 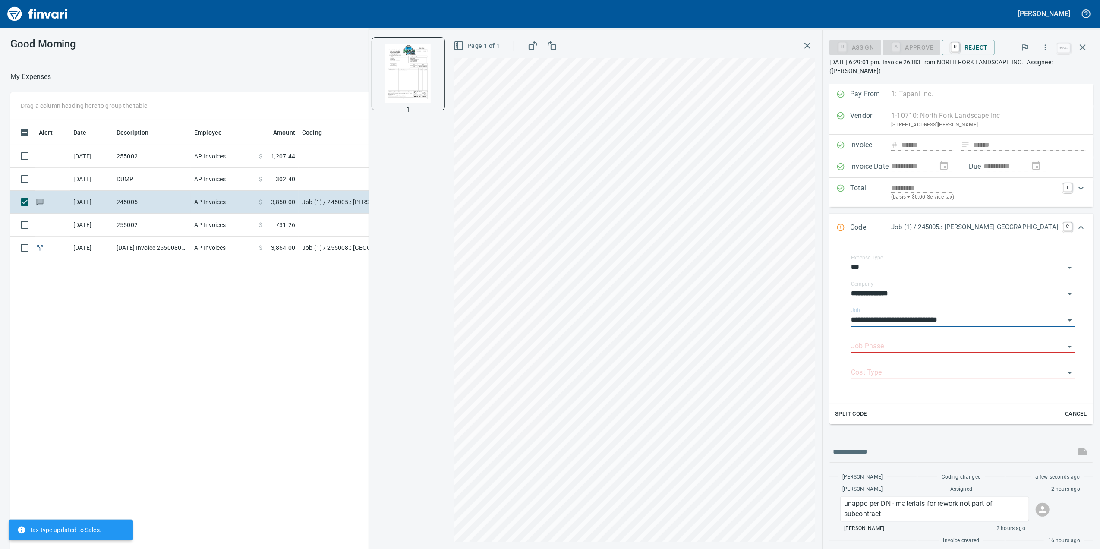 What do you see at coordinates (31, 77) in the screenshot?
I see `nav: breadcrumb` at bounding box center [31, 77].